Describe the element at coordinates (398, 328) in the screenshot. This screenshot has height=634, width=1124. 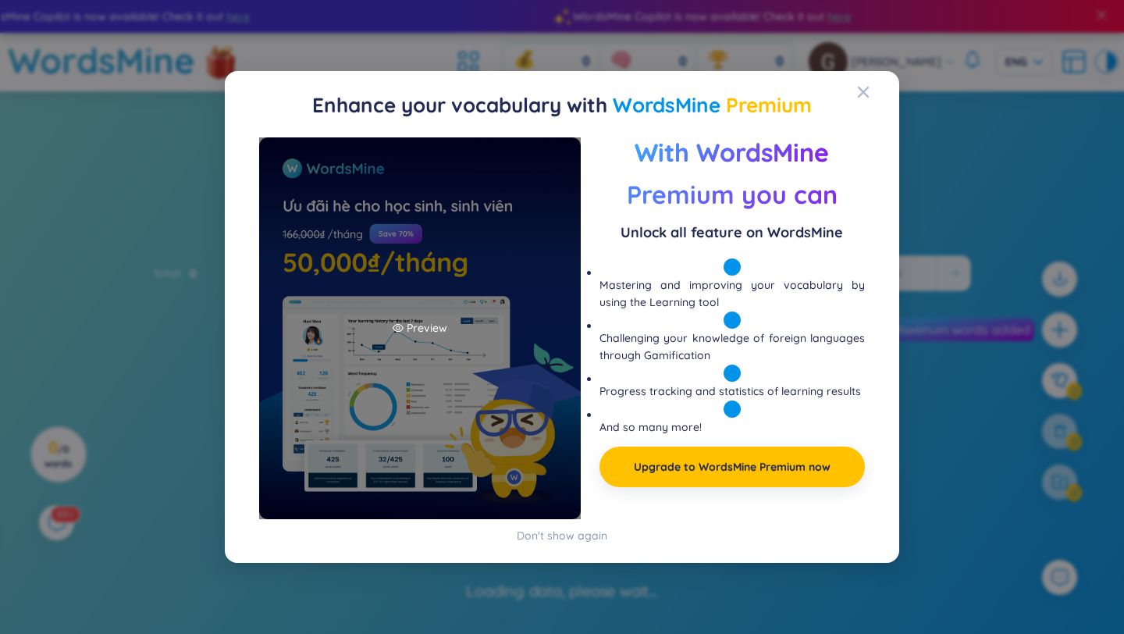
I see `span: eye` at that location.